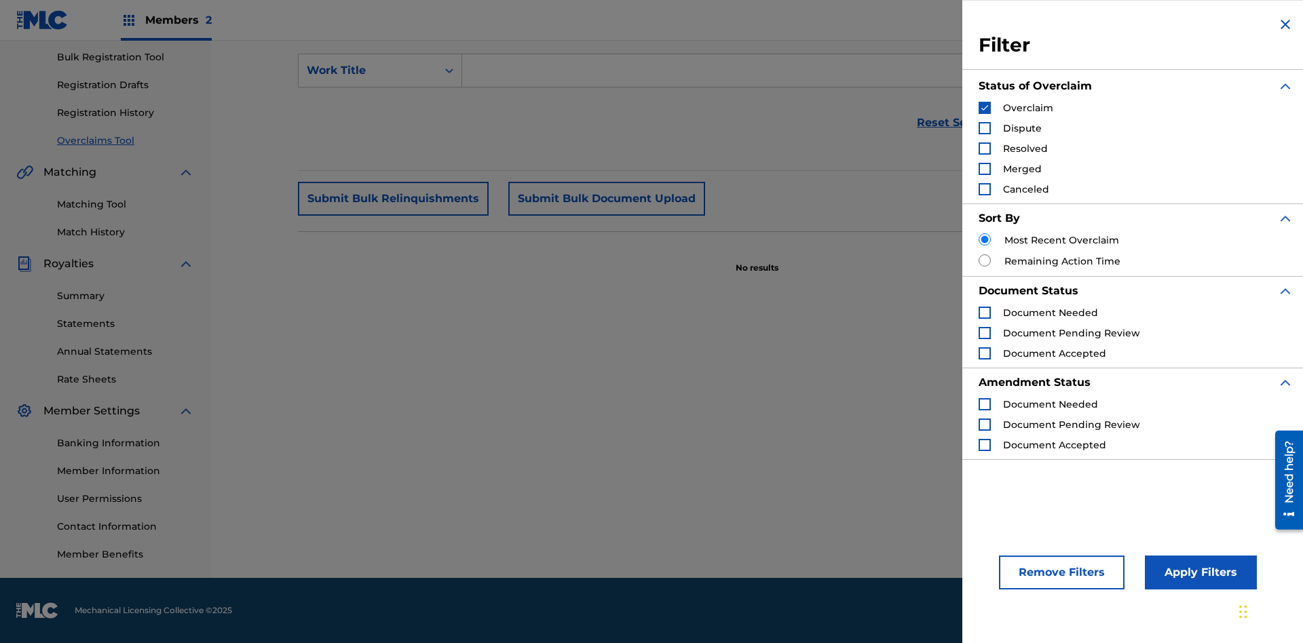 This screenshot has height=643, width=1303. Describe the element at coordinates (24, 47) in the screenshot. I see `div: Need help?` at that location.